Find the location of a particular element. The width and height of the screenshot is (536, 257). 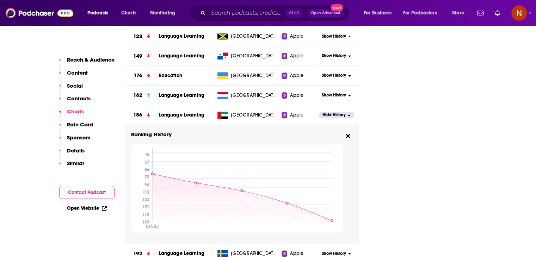

span: Hide History is located at coordinates (334, 115).